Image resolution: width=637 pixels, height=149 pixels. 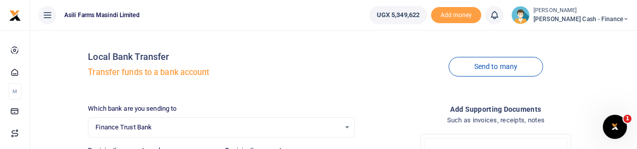 What do you see at coordinates (217, 127) in the screenshot?
I see `span: Finance Trust Bank` at bounding box center [217, 127].